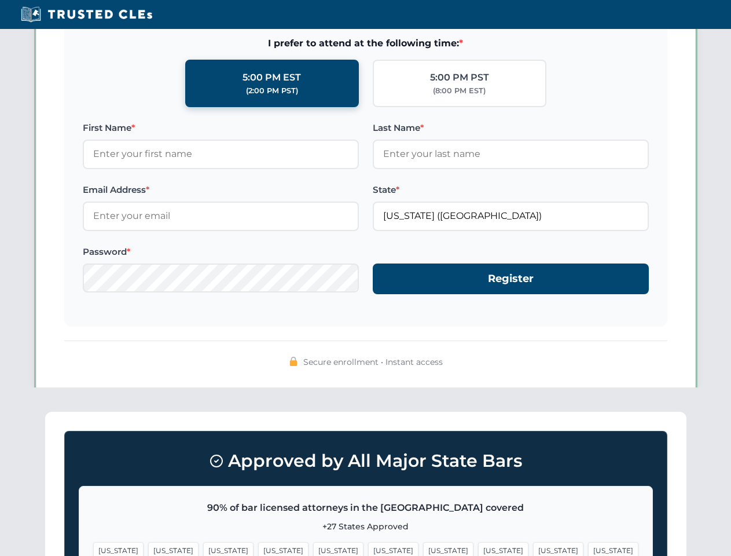 This screenshot has height=556, width=731. I want to click on p: +27 States Approved, so click(366, 526).